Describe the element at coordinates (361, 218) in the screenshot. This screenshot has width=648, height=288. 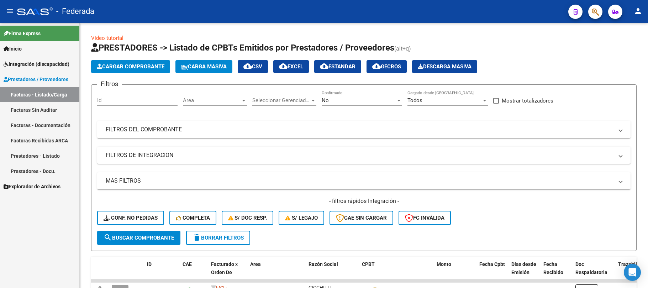
I see `button: CAE SIN CARGAR` at that location.